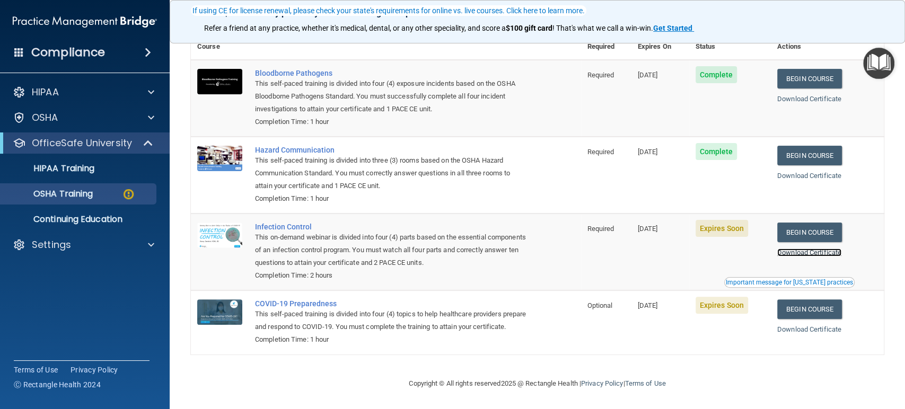 This screenshot has width=905, height=409. What do you see at coordinates (79, 219) in the screenshot?
I see `p: Continuing Education` at bounding box center [79, 219].